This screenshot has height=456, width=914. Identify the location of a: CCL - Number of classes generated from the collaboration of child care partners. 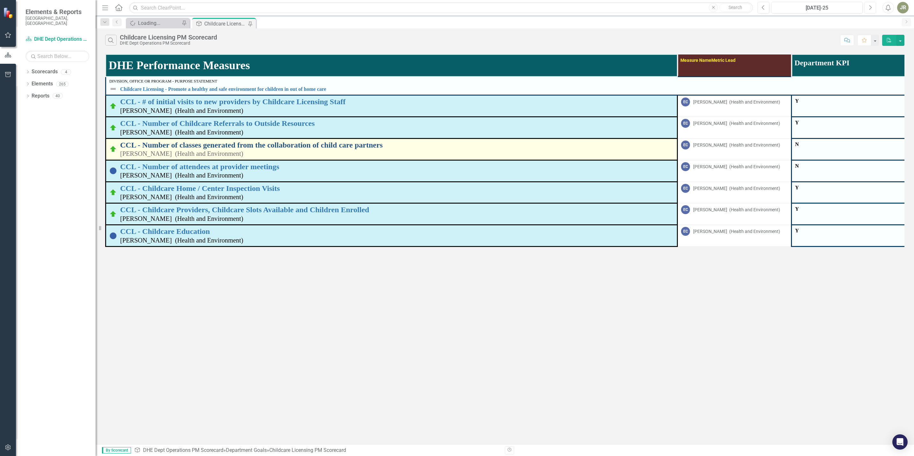
(397, 145).